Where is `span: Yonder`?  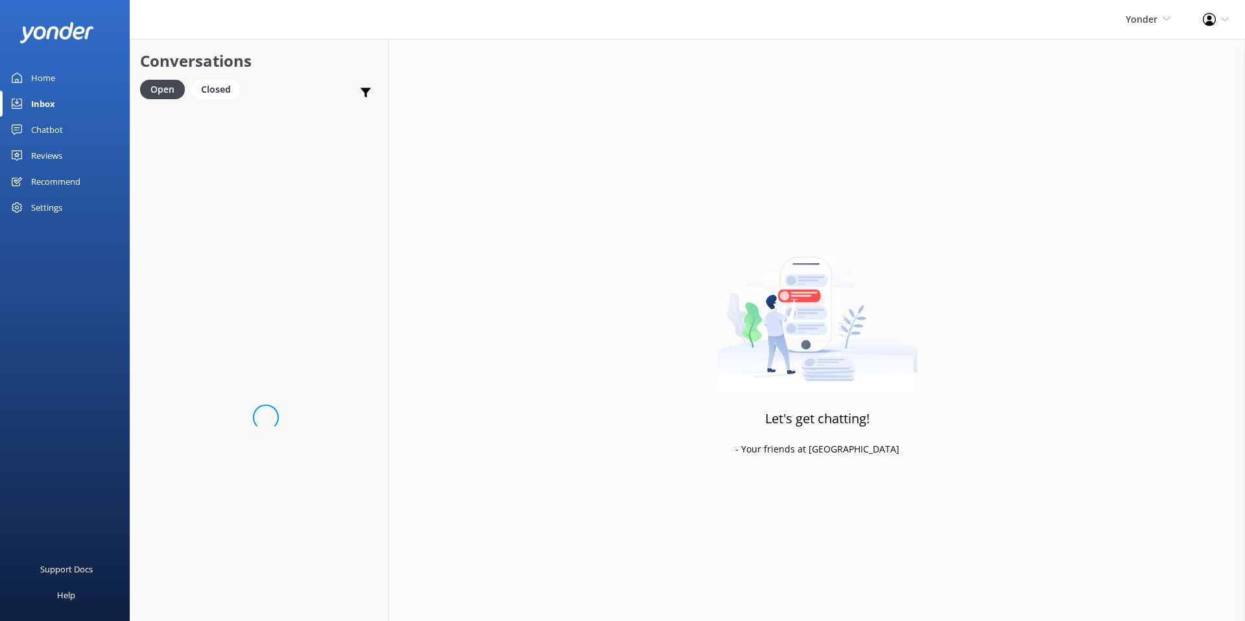 span: Yonder is located at coordinates (1141, 19).